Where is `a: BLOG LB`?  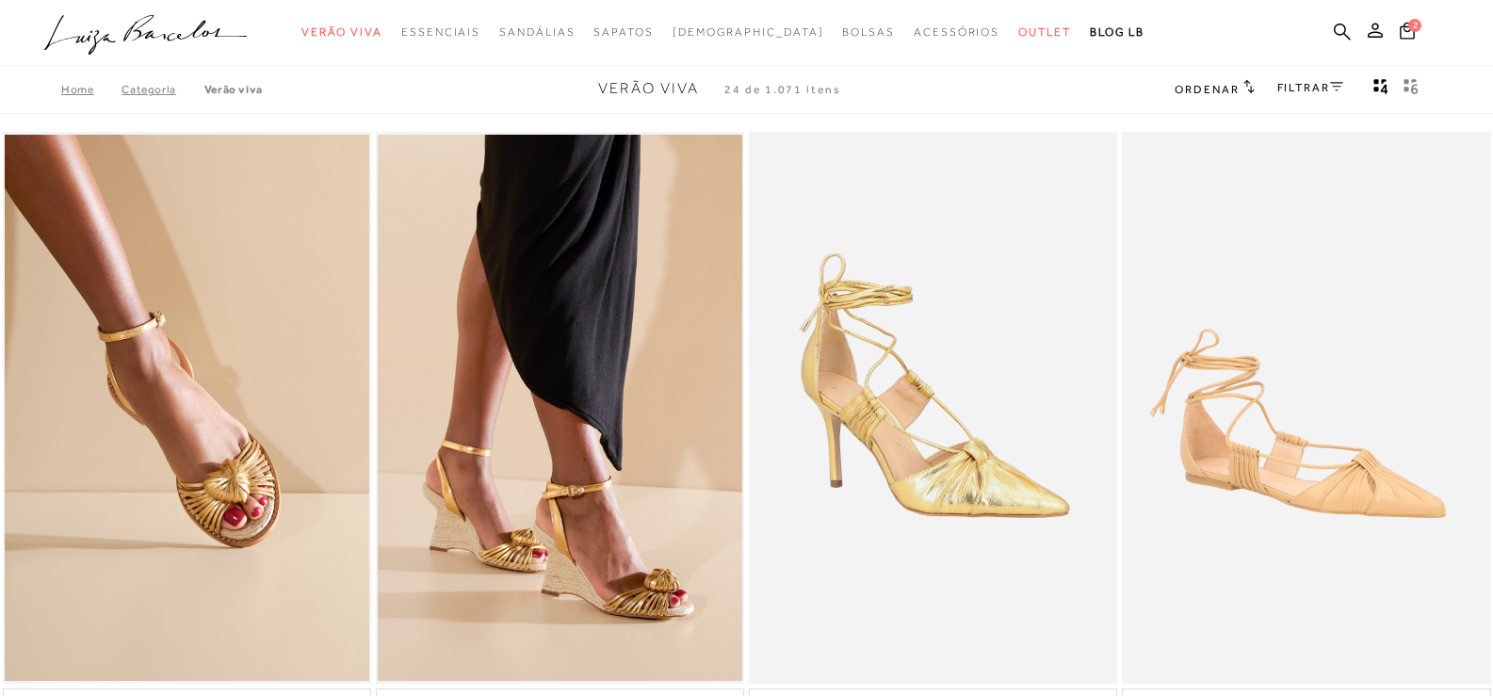 a: BLOG LB is located at coordinates (1117, 32).